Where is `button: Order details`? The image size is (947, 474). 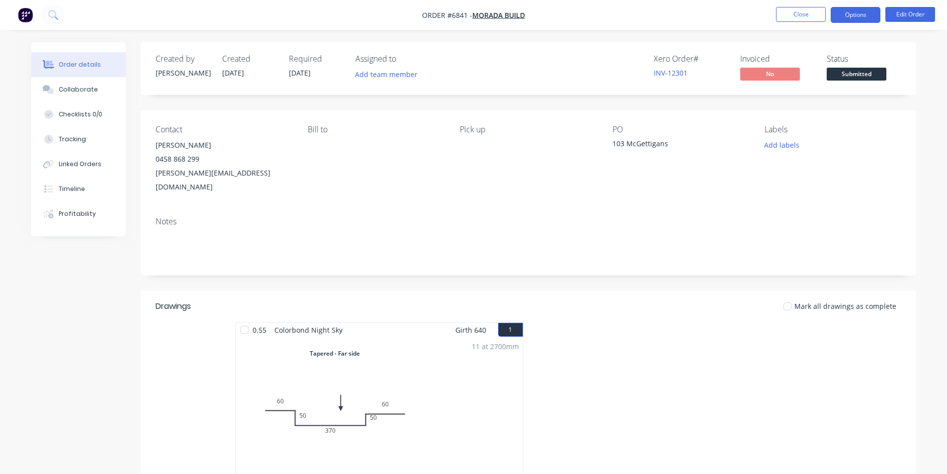 button: Order details is located at coordinates (79, 65).